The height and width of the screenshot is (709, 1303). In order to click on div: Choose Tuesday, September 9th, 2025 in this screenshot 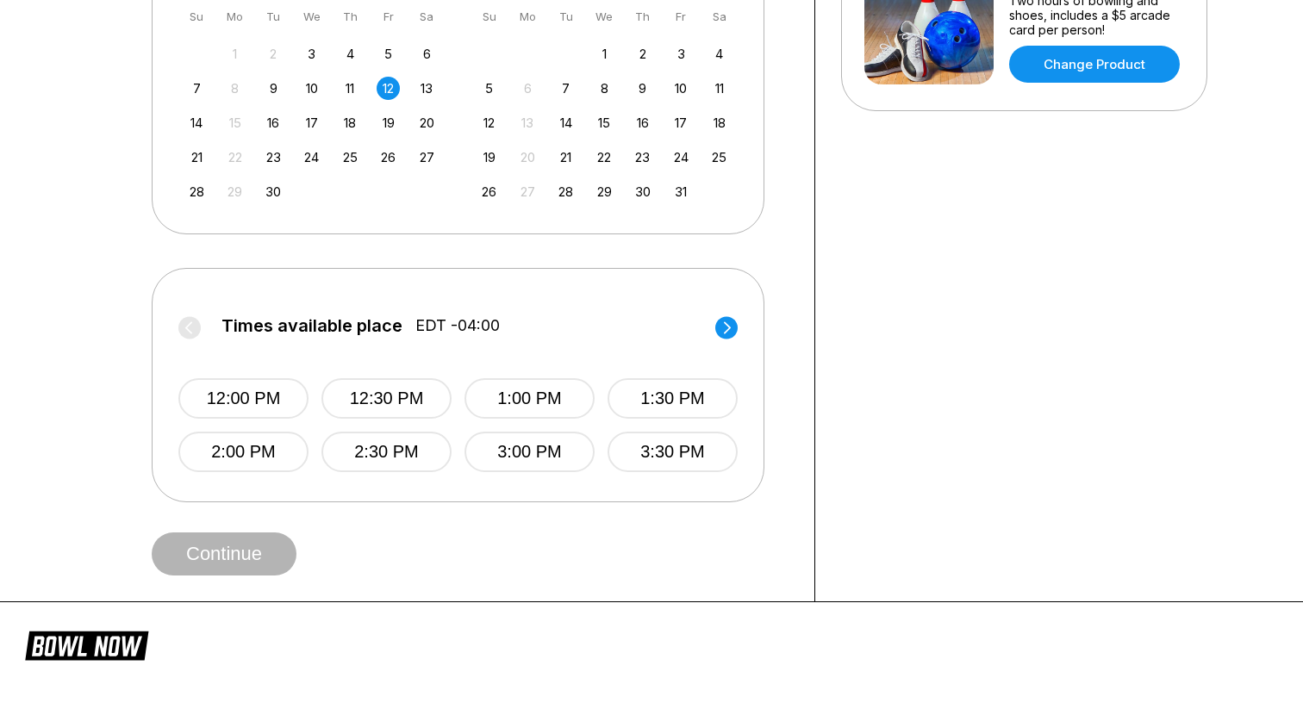, I will do `click(273, 88)`.